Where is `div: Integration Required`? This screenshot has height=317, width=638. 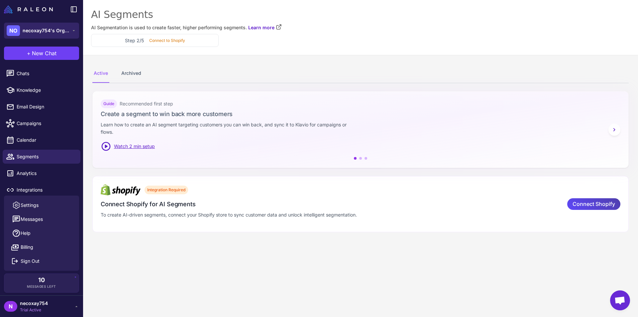 div: Integration Required is located at coordinates (166, 190).